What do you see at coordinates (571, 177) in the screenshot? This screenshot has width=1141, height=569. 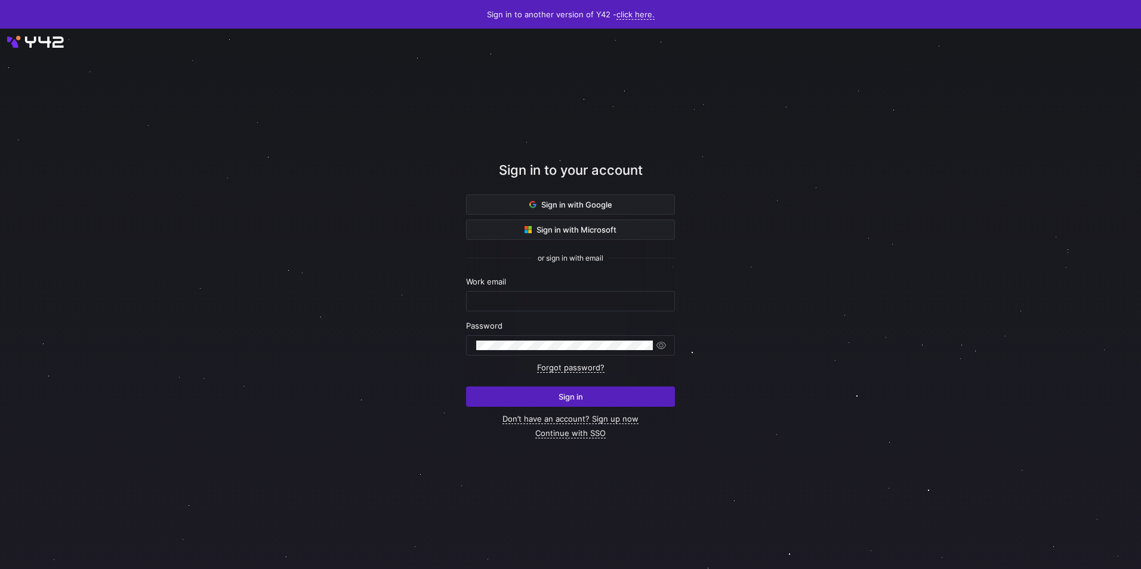 I see `div: Sign in to your account` at bounding box center [571, 177].